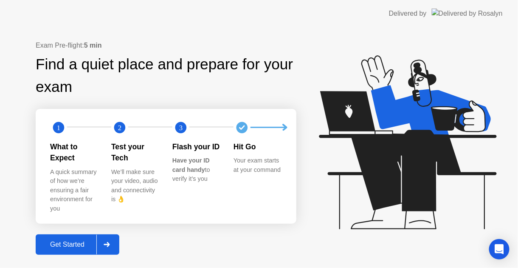 This screenshot has height=268, width=518. What do you see at coordinates (59, 127) in the screenshot?
I see `text: 1` at bounding box center [59, 127].